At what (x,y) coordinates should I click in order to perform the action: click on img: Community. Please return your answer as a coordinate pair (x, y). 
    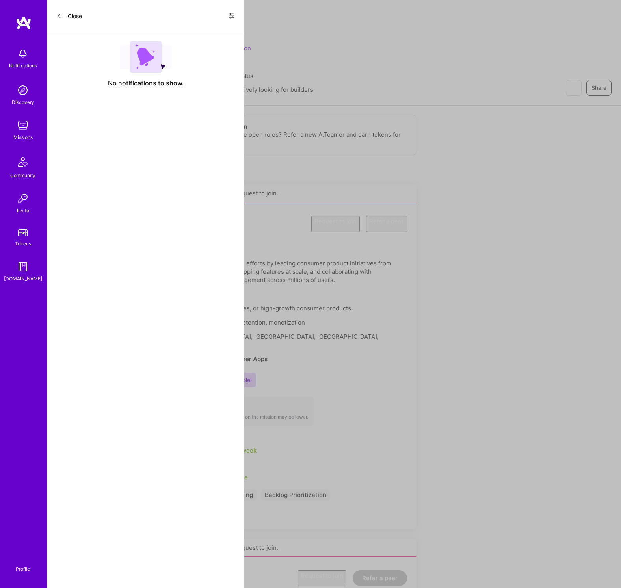
    Looking at the image, I should click on (23, 162).